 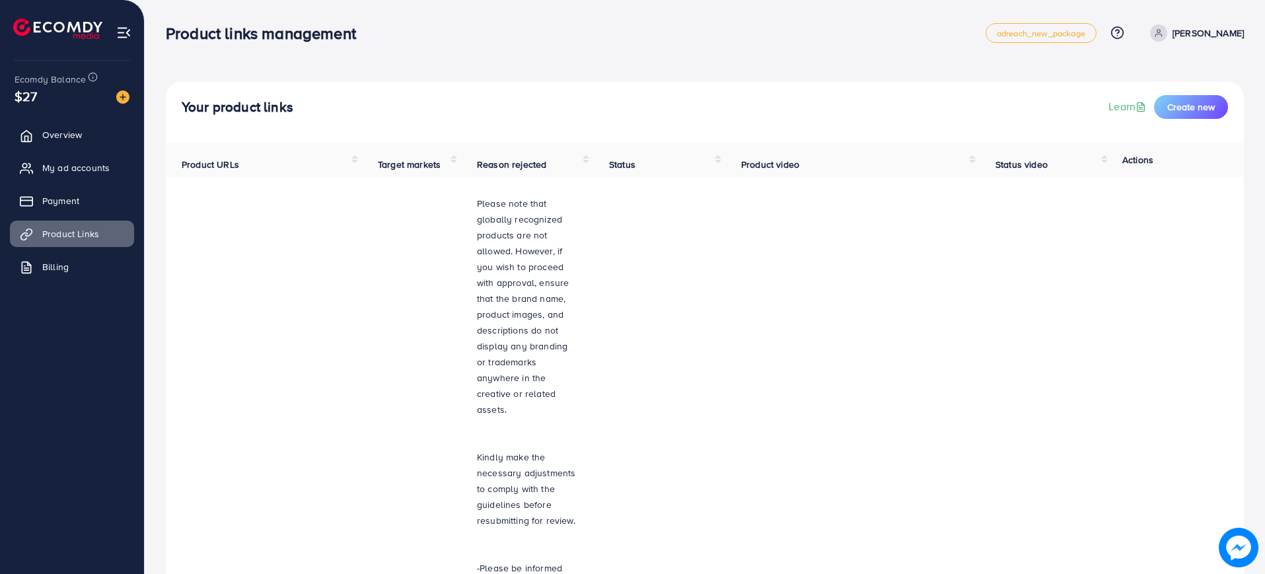 I want to click on span: Status, so click(x=622, y=164).